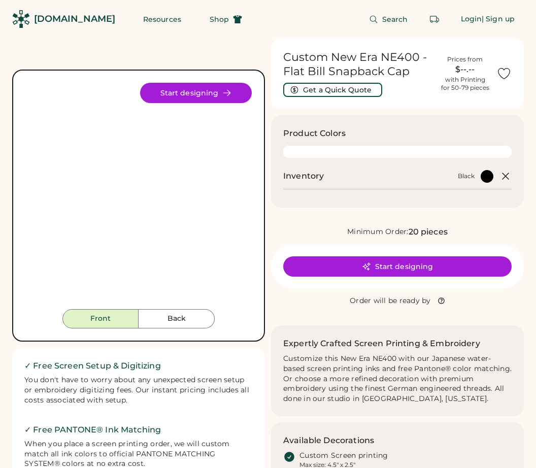 The height and width of the screenshot is (468, 536). I want to click on div: Minimum Order:, so click(378, 232).